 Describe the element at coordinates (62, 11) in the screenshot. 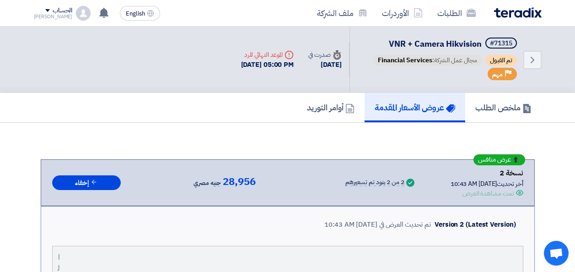

I see `div: الحساب` at that location.